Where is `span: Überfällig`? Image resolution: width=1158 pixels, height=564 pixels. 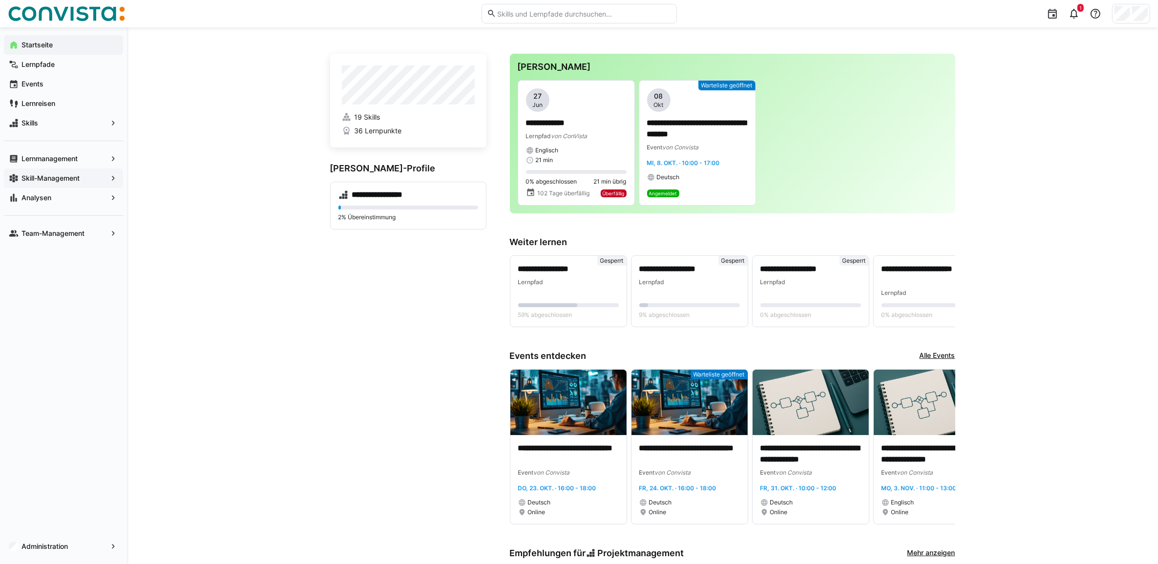 span: Überfällig is located at coordinates (614, 193).